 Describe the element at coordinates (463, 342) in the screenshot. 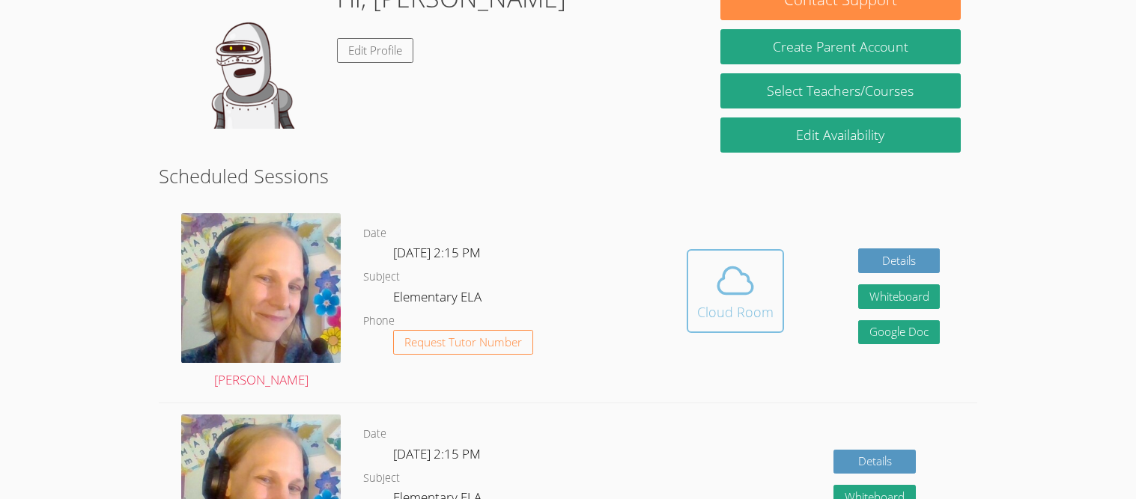

I see `button: Request Tutor Number` at that location.